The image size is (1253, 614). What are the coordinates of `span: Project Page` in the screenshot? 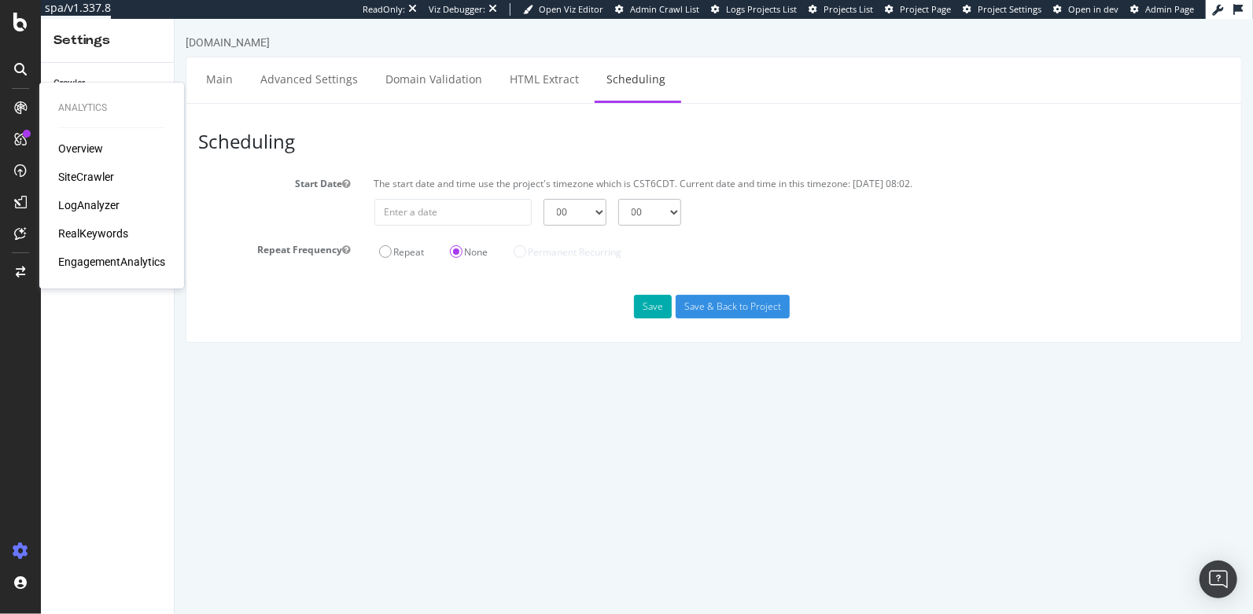 It's located at (925, 9).